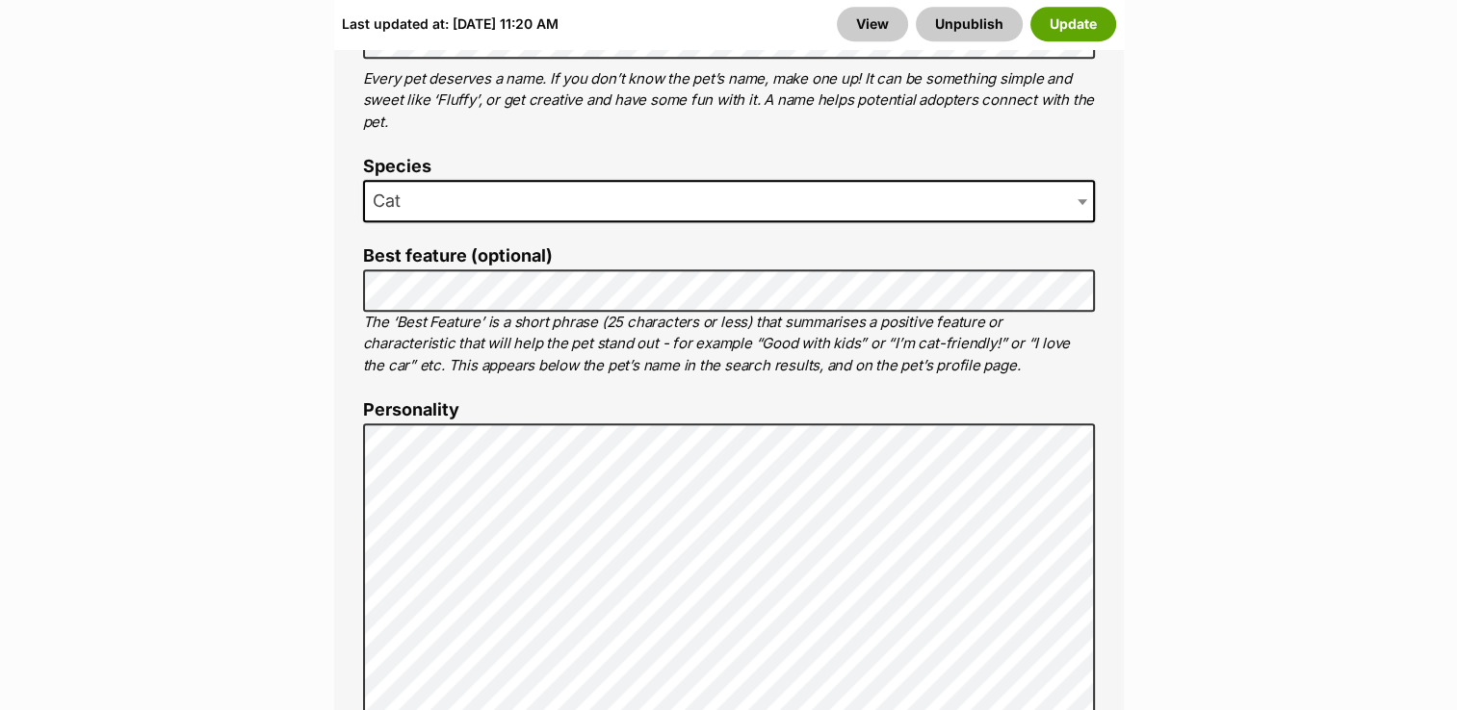  Describe the element at coordinates (729, 101) in the screenshot. I see `p: Every pet deserves a name. If you don’t know the pet’s name, make one up! It can be something sim...` at that location.